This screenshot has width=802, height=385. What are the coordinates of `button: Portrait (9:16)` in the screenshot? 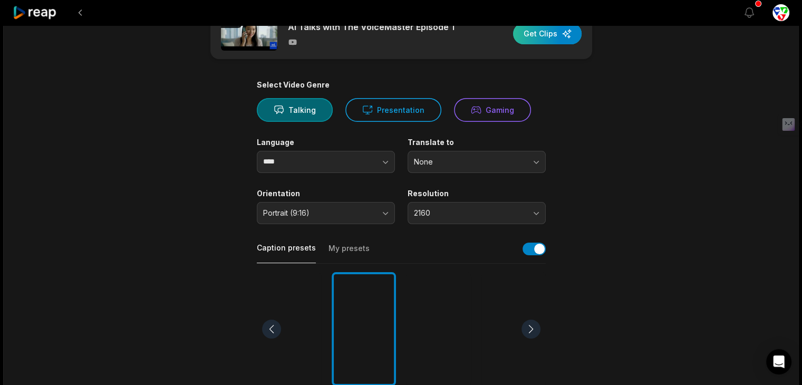 It's located at (326, 213).